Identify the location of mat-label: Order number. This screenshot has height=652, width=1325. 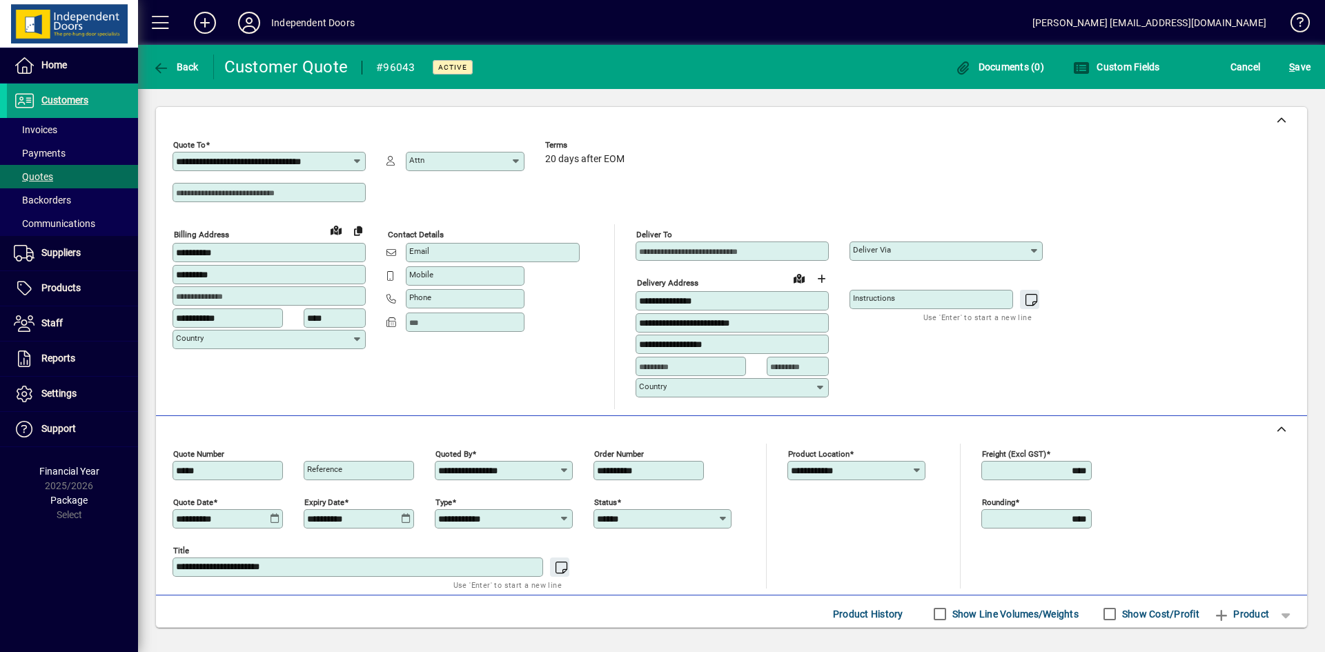
(619, 453).